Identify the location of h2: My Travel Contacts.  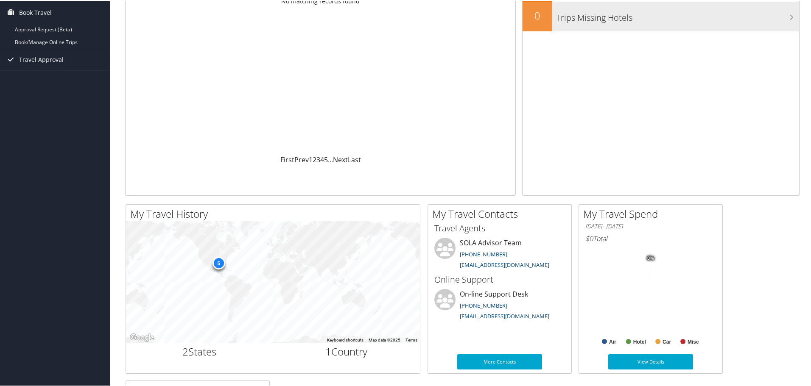
(502, 213).